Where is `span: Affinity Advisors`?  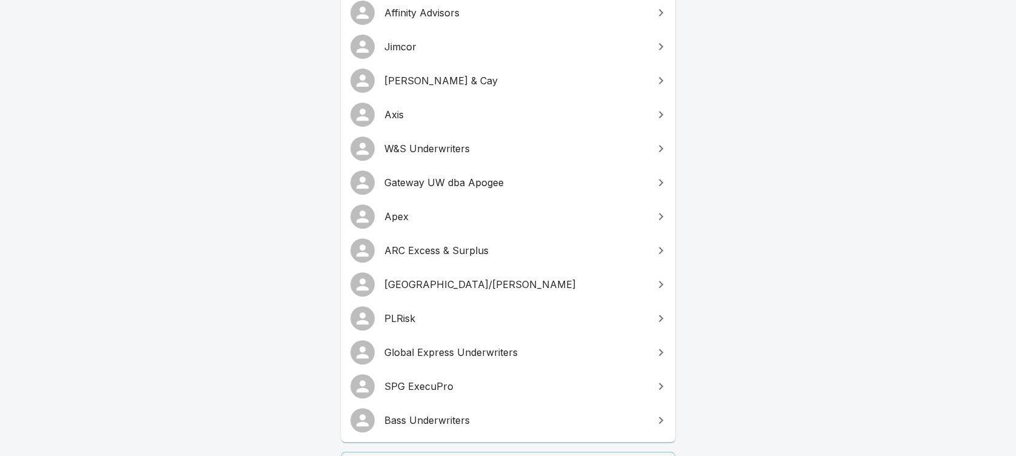 span: Affinity Advisors is located at coordinates (516, 13).